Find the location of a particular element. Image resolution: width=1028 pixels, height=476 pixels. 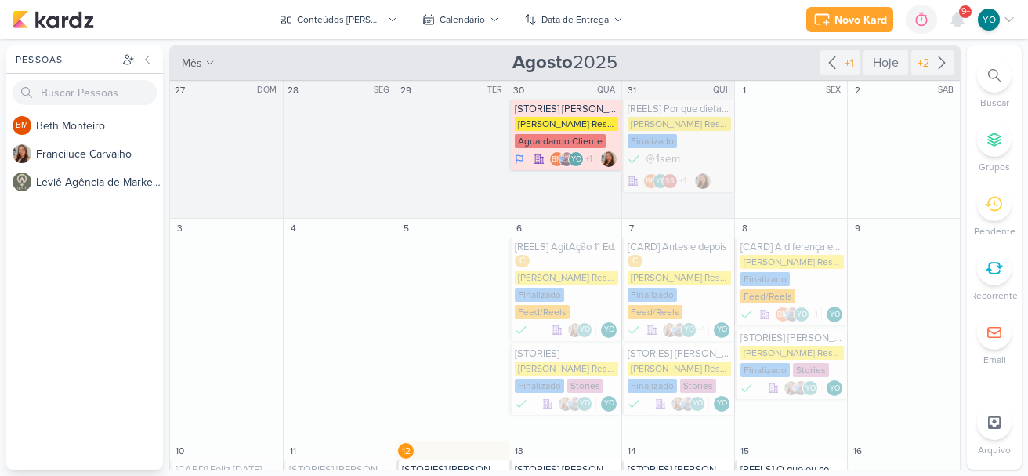

p: Arquivo is located at coordinates (995, 450).